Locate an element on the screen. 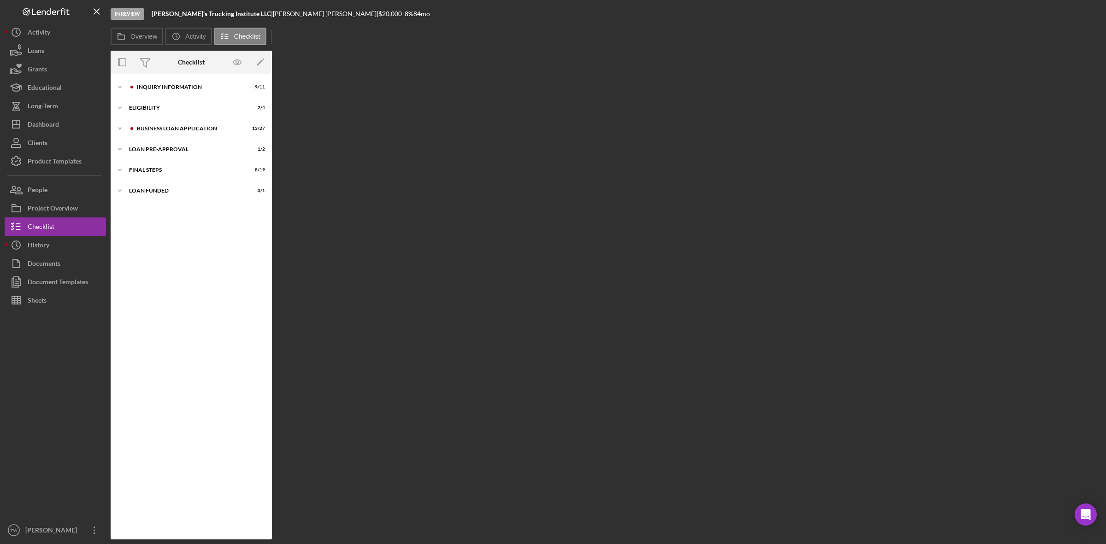 The image size is (1106, 544). div: Project Overview is located at coordinates (53, 209).